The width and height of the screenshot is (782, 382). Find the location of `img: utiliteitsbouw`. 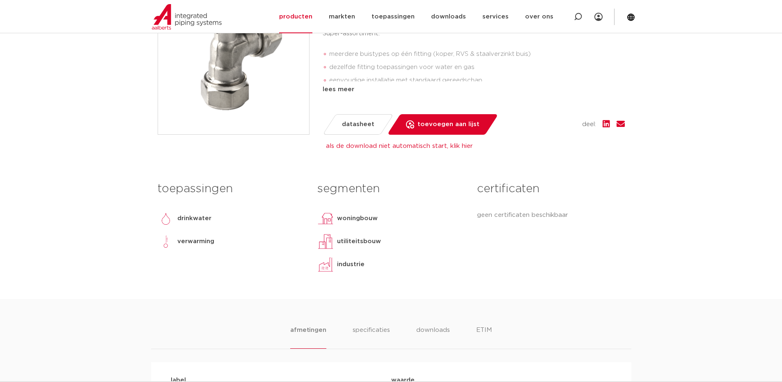

img: utiliteitsbouw is located at coordinates (326, 241).